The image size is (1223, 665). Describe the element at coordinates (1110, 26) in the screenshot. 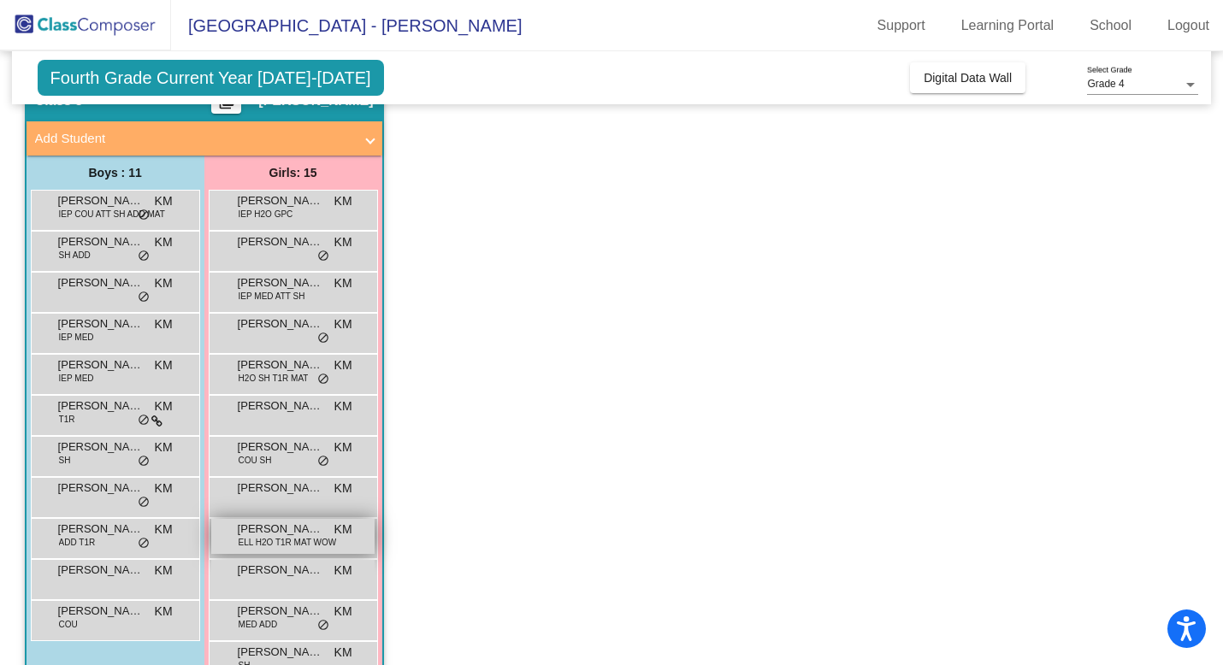

I see `a: School` at that location.